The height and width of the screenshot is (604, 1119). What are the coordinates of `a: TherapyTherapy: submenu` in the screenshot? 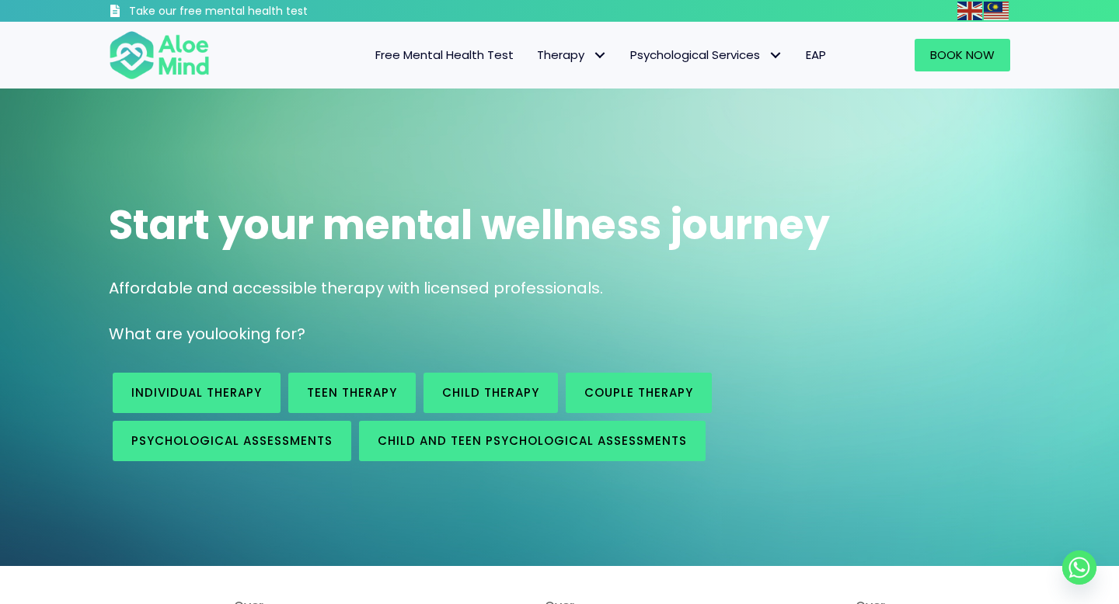 It's located at (572, 55).